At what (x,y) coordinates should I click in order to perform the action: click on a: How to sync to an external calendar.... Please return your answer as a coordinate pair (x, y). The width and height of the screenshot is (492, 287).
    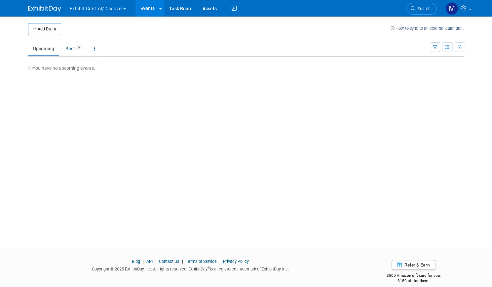
    Looking at the image, I should click on (428, 28).